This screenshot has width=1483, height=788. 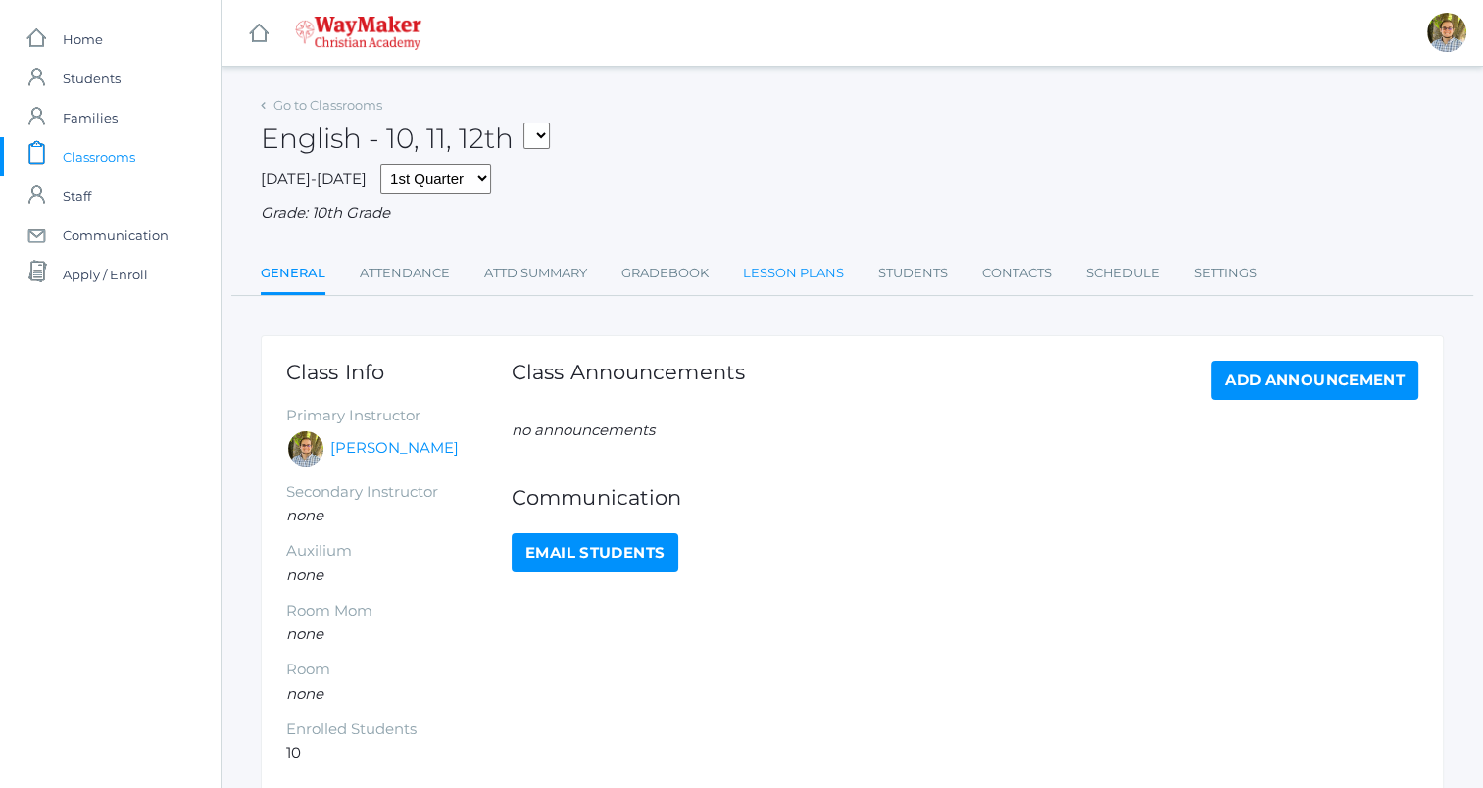 What do you see at coordinates (583, 429) in the screenshot?
I see `em: no announcements` at bounding box center [583, 429].